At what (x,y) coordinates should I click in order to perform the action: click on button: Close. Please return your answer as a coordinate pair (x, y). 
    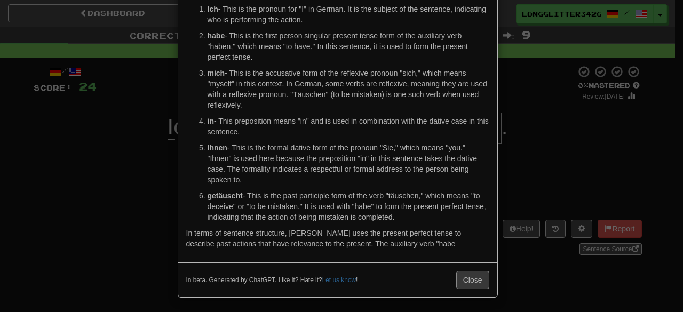
    Looking at the image, I should click on (473, 280).